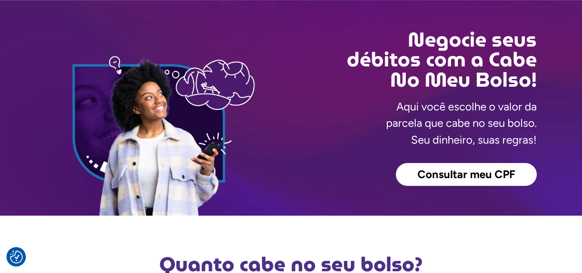 The width and height of the screenshot is (582, 273). I want to click on p: Aqui você escolhe o valor da parcela que cabe no seu bolso. Seu dinheiro, suas regras!, so click(462, 123).